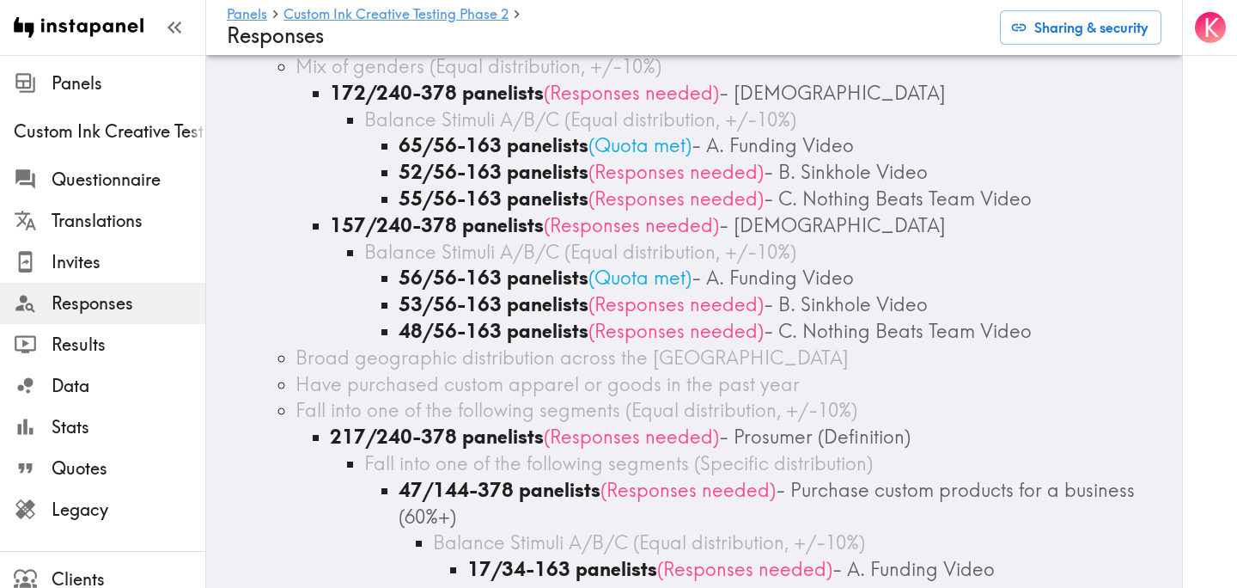 The width and height of the screenshot is (1237, 588). What do you see at coordinates (128, 83) in the screenshot?
I see `span: Panels` at bounding box center [128, 83].